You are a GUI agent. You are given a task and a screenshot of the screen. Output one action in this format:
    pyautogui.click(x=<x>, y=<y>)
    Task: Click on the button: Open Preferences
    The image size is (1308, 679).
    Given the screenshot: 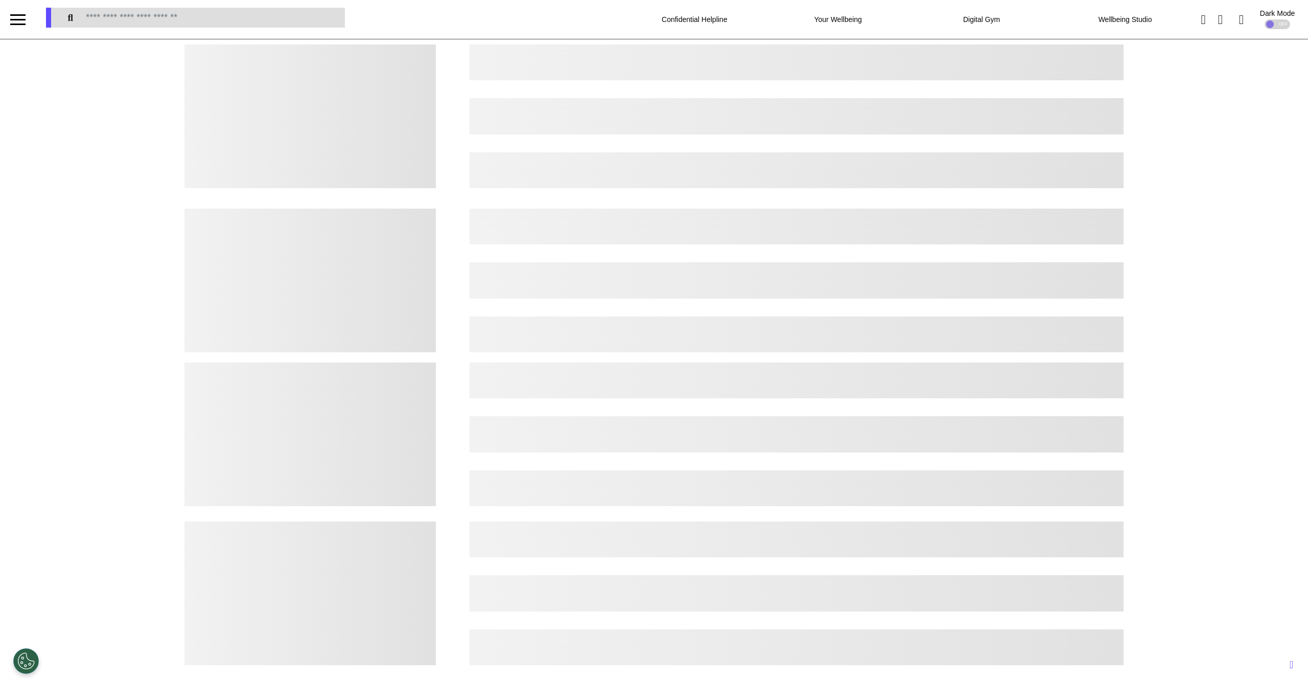 What is the action you would take?
    pyautogui.click(x=26, y=661)
    